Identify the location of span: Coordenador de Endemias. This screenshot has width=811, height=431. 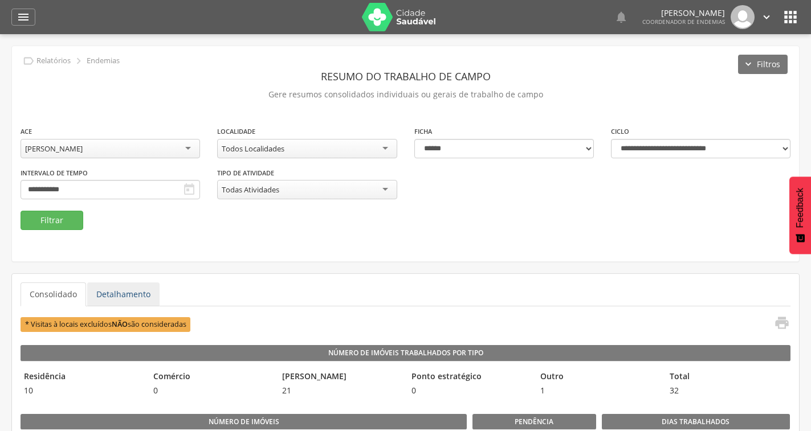
(683, 22).